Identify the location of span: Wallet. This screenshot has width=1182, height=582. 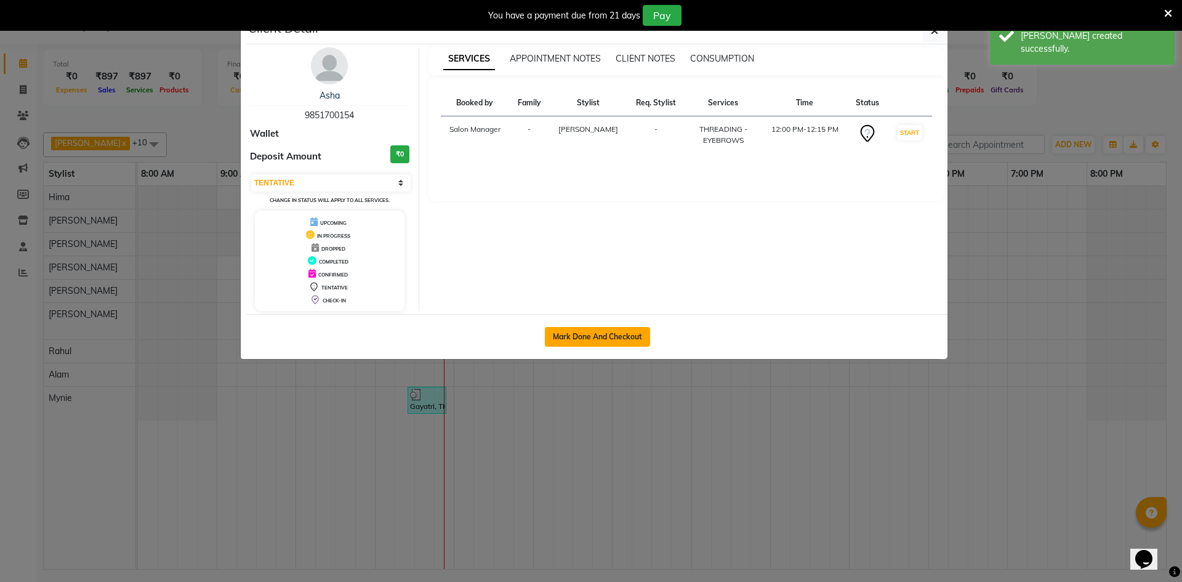
(264, 134).